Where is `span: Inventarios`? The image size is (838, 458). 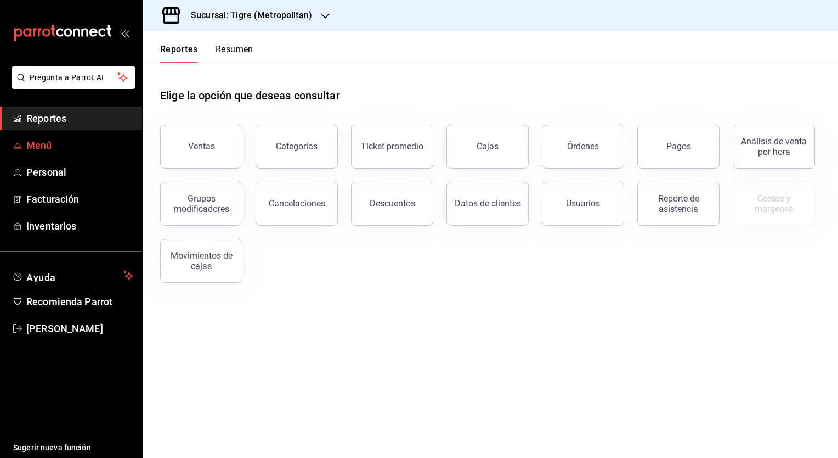
span: Inventarios is located at coordinates (80, 225).